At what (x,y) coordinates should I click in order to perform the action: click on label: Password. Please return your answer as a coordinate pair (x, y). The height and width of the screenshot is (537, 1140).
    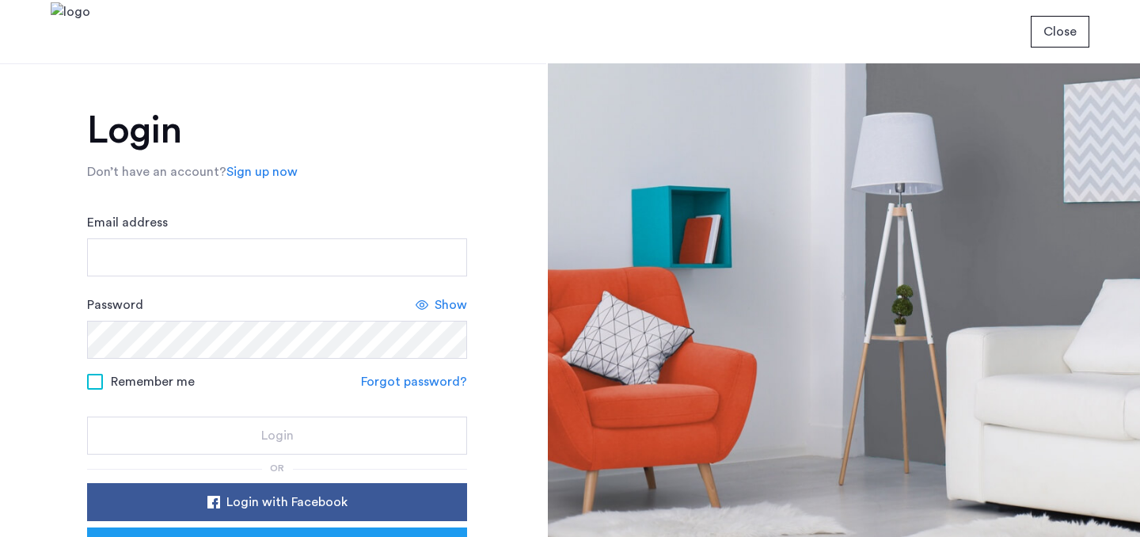
    Looking at the image, I should click on (115, 305).